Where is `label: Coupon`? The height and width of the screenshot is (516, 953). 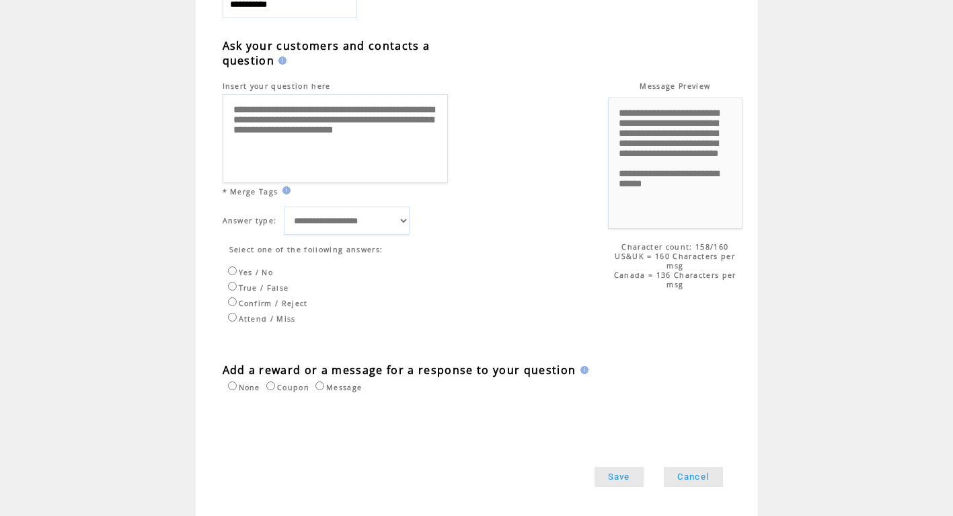
label: Coupon is located at coordinates (286, 387).